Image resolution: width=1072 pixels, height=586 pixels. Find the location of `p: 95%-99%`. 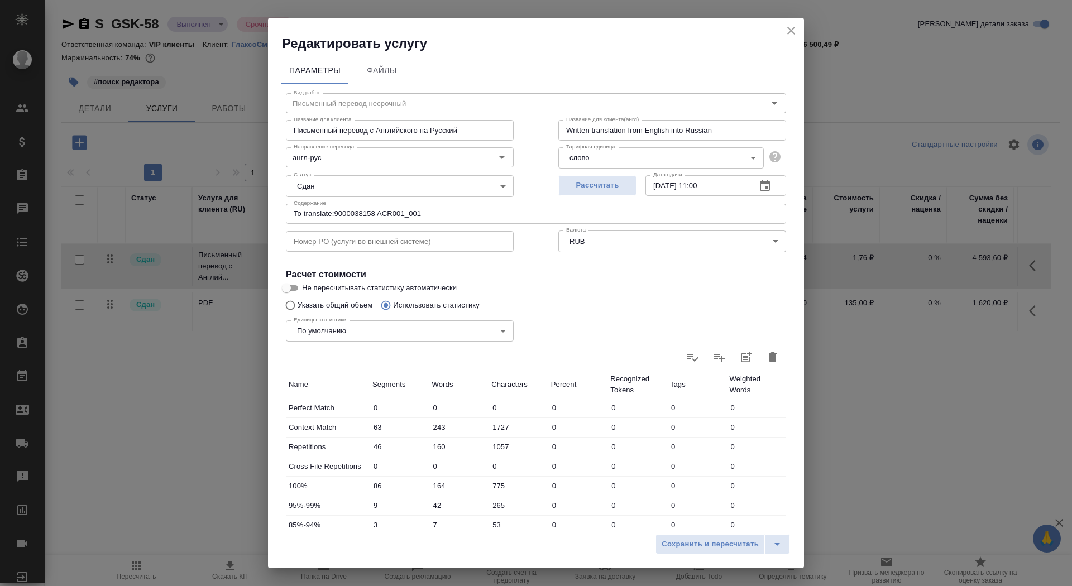

p: 95%-99% is located at coordinates (328, 506).